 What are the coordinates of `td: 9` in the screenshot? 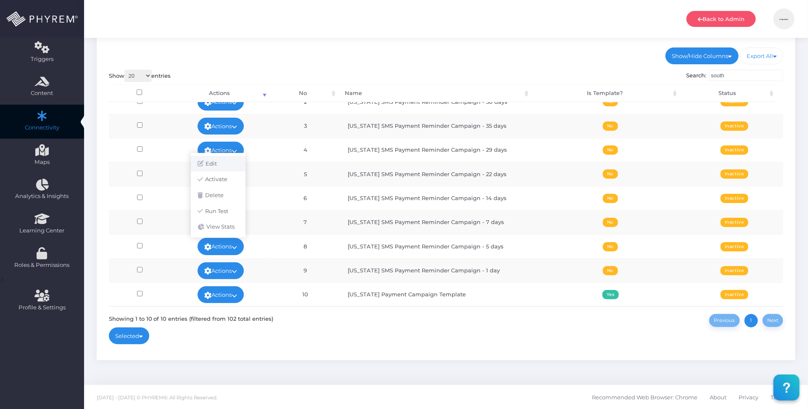 It's located at (305, 270).